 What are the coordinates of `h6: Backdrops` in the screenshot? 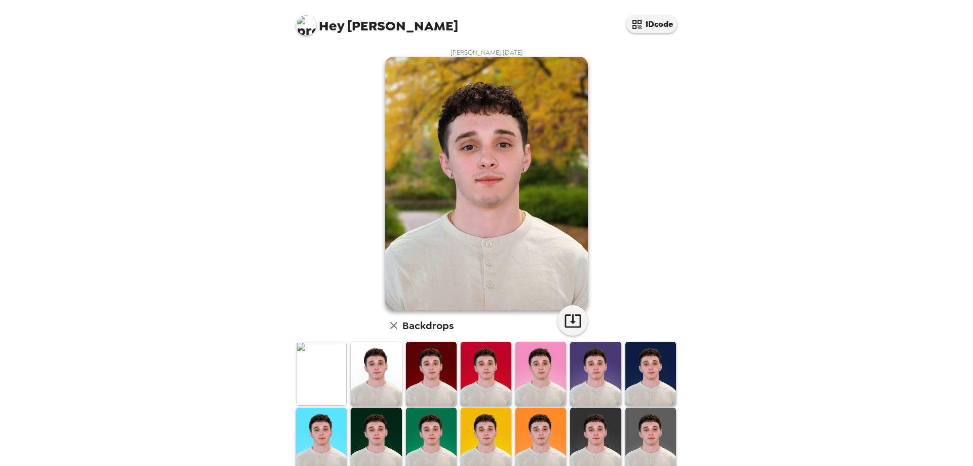 It's located at (428, 325).